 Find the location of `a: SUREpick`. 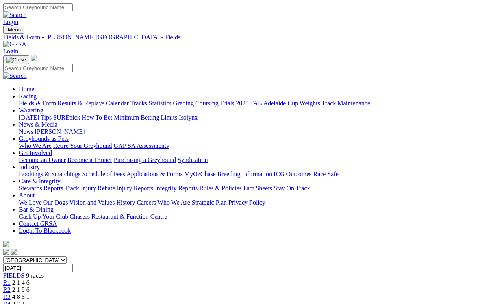

a: SUREpick is located at coordinates (66, 117).